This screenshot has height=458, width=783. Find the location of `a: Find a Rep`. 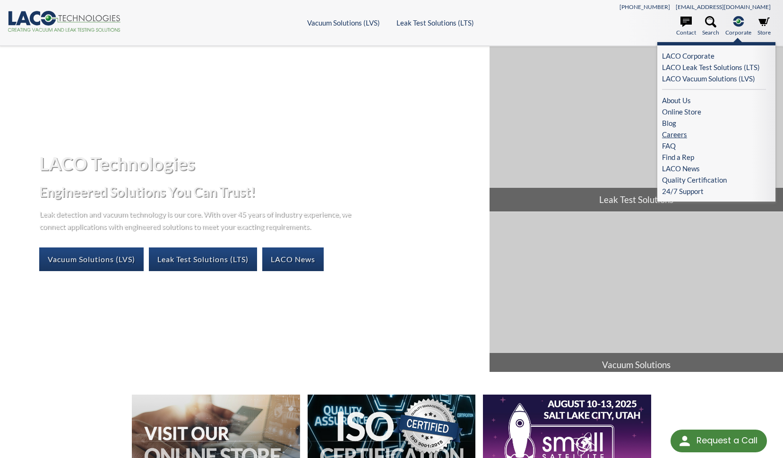

a: Find a Rep is located at coordinates (714, 157).